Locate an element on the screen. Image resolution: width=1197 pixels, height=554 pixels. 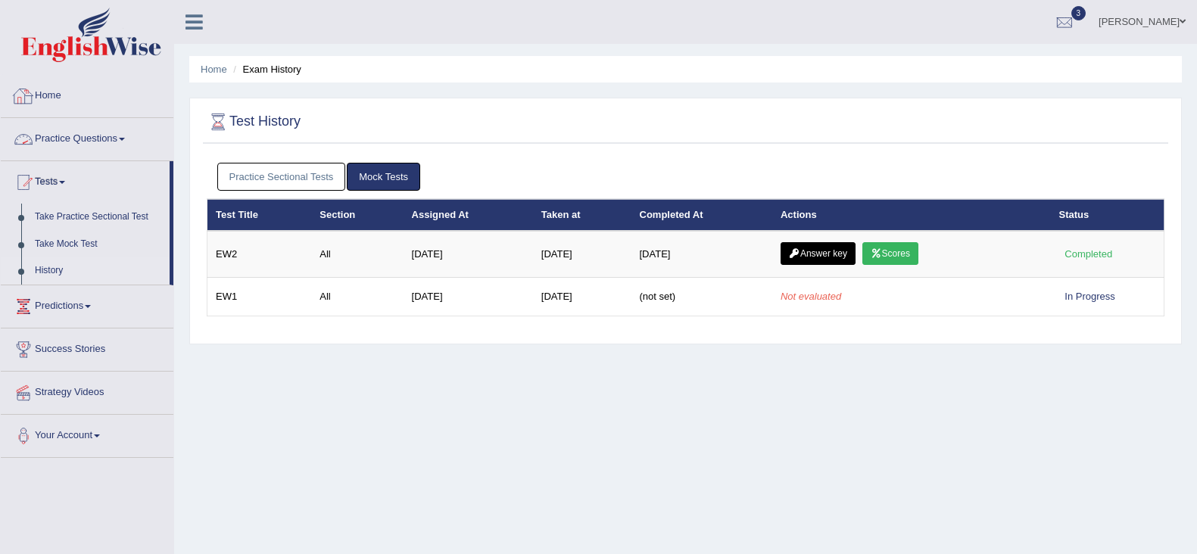
a: Your Account is located at coordinates (87, 434).